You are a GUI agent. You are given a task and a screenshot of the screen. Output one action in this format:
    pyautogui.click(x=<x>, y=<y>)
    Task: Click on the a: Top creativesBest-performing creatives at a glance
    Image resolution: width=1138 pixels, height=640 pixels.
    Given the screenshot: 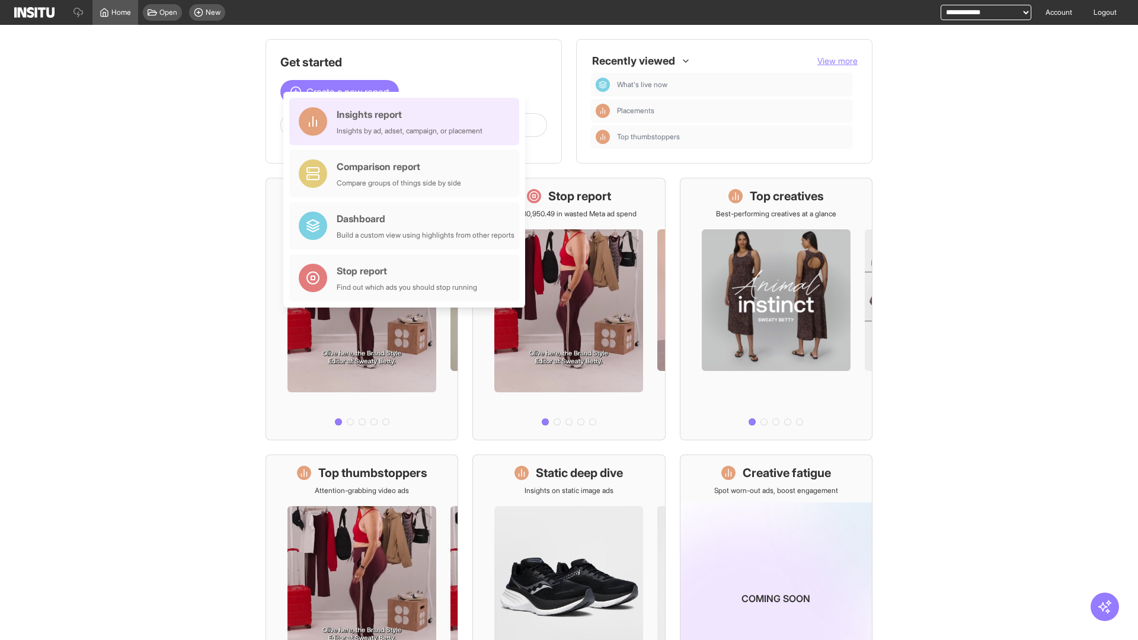 What is the action you would take?
    pyautogui.click(x=776, y=309)
    